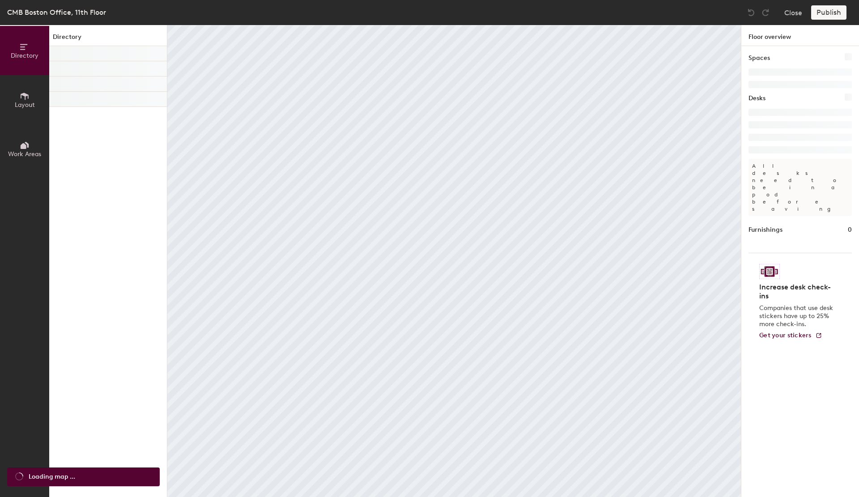 Image resolution: width=859 pixels, height=497 pixels. I want to click on h1: Desks, so click(757, 98).